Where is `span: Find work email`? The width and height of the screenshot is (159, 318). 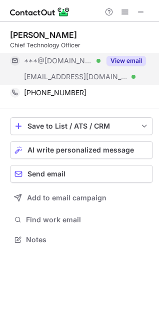 span: Find work email is located at coordinates (87, 220).